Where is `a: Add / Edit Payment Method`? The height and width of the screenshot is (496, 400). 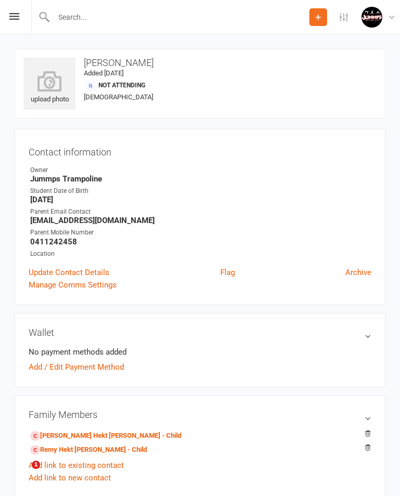 a: Add / Edit Payment Method is located at coordinates (76, 367).